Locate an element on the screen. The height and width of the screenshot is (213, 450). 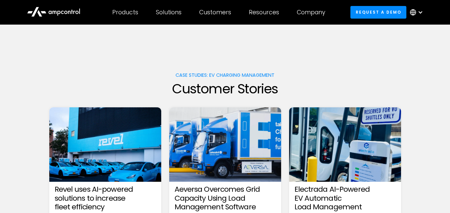
div: Customers is located at coordinates (215, 12).